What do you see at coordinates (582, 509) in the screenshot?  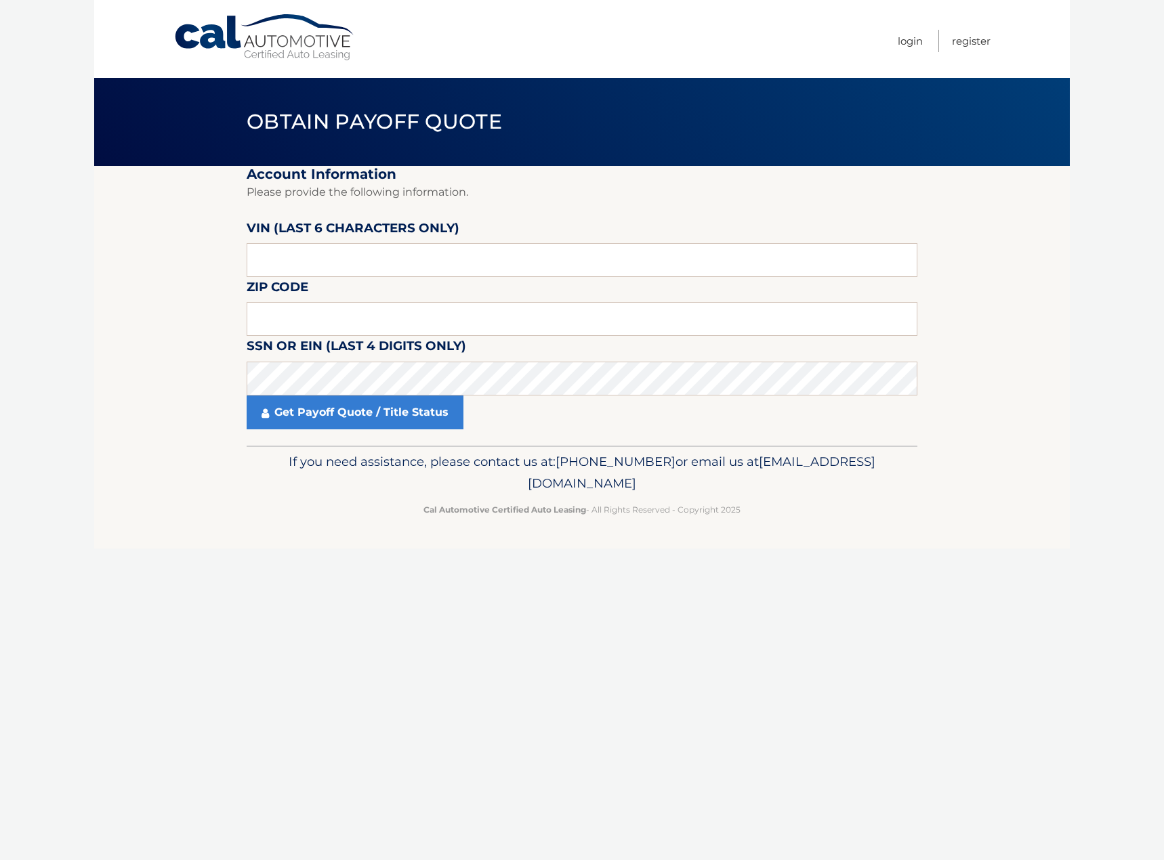 I see `p: - All Rights Reserved - Copyright 2025` at bounding box center [582, 509].